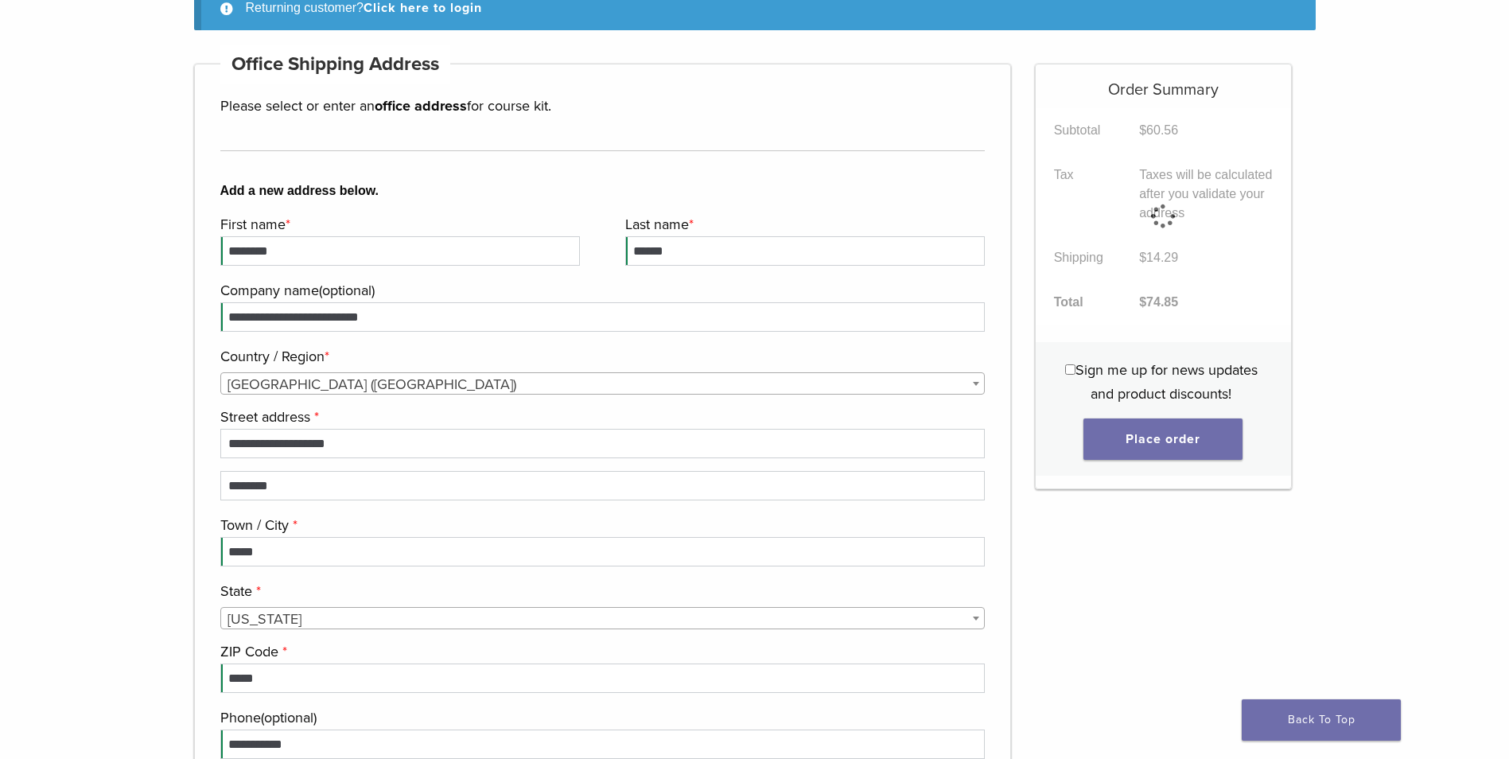  Describe the element at coordinates (1163, 82) in the screenshot. I see `h5: Order Summary` at that location.